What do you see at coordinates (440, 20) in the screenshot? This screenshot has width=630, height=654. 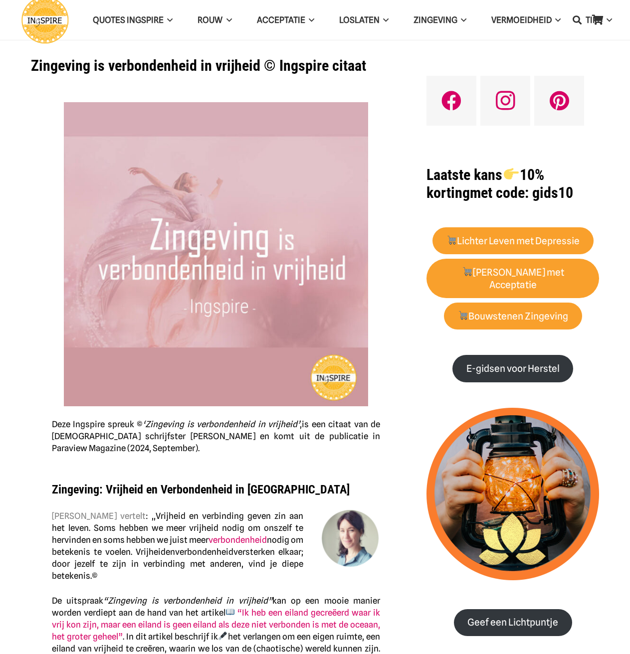 I see `a: ZingevingZingeving Menu` at bounding box center [440, 20].